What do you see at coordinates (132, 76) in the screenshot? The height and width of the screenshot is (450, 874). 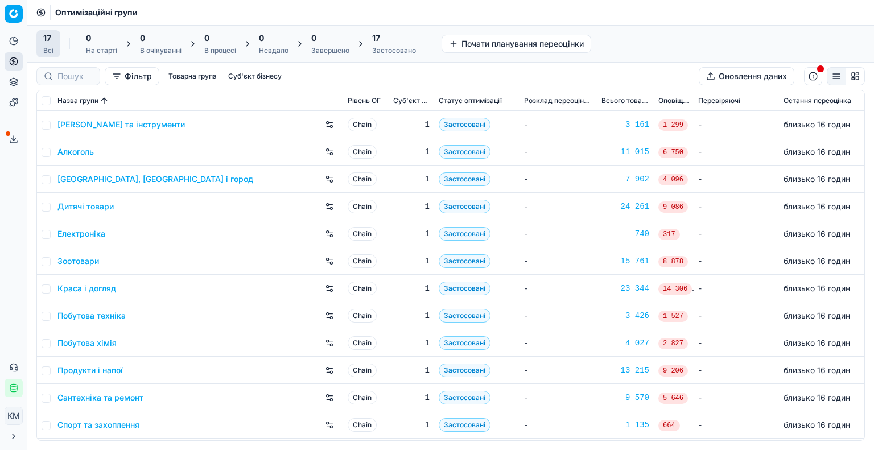 I see `button: Фільтр` at bounding box center [132, 76].